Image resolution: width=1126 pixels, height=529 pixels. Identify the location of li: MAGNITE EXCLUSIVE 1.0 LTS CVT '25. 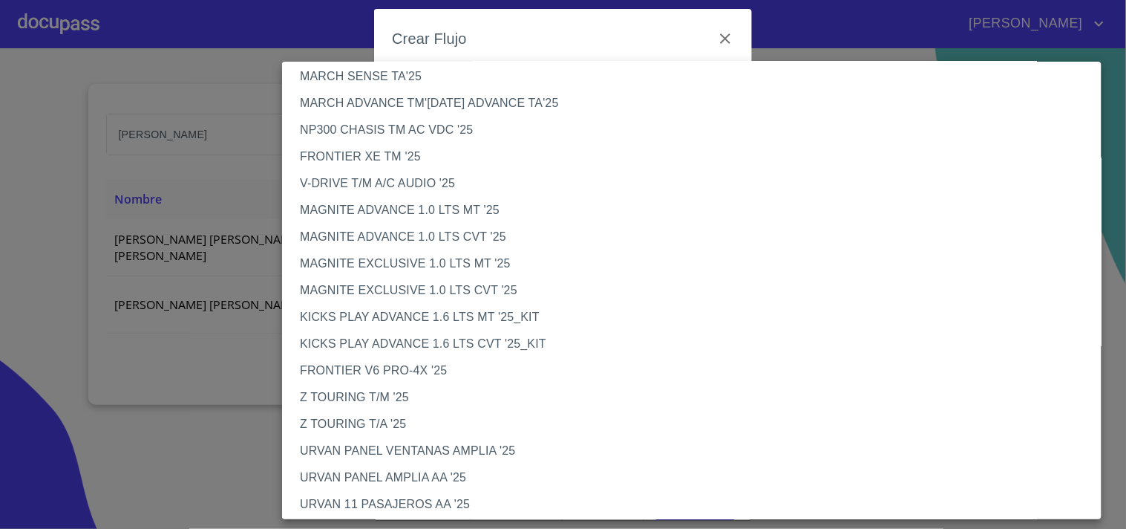
(698, 290).